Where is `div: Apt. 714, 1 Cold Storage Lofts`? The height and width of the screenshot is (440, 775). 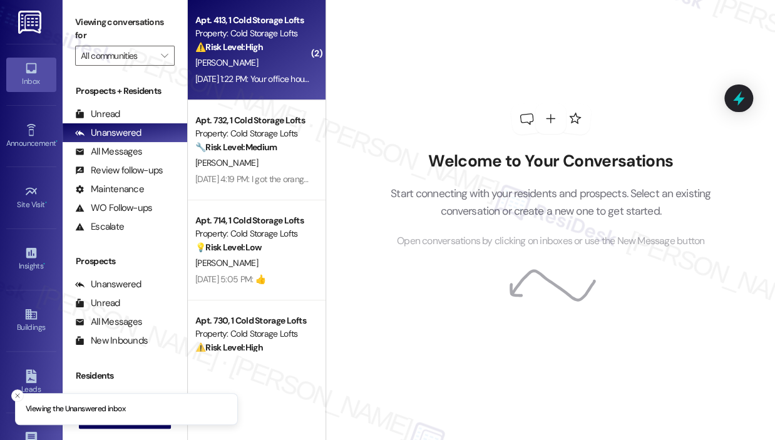
div: Apt. 714, 1 Cold Storage Lofts is located at coordinates (253, 220).